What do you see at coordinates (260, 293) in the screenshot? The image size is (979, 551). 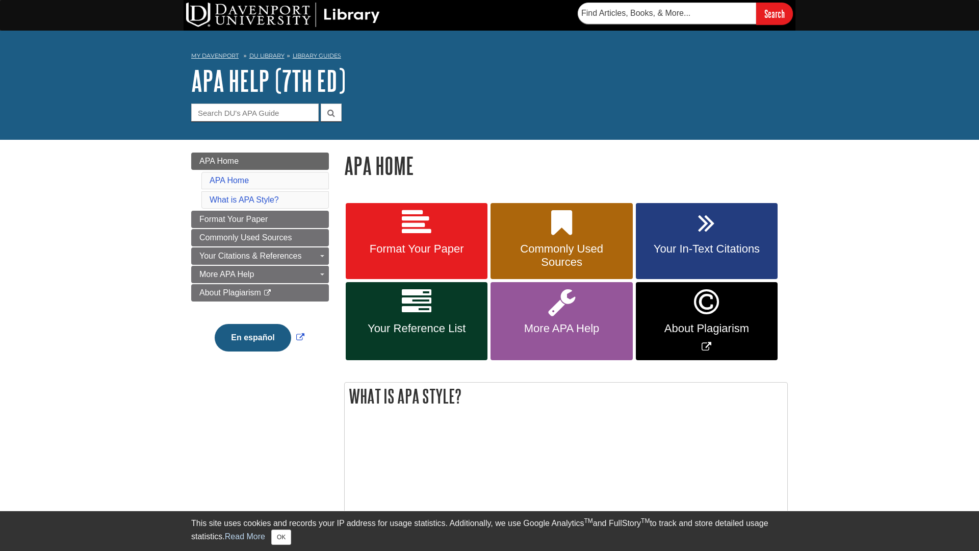 I see `a: About Plagiarism` at bounding box center [260, 293].